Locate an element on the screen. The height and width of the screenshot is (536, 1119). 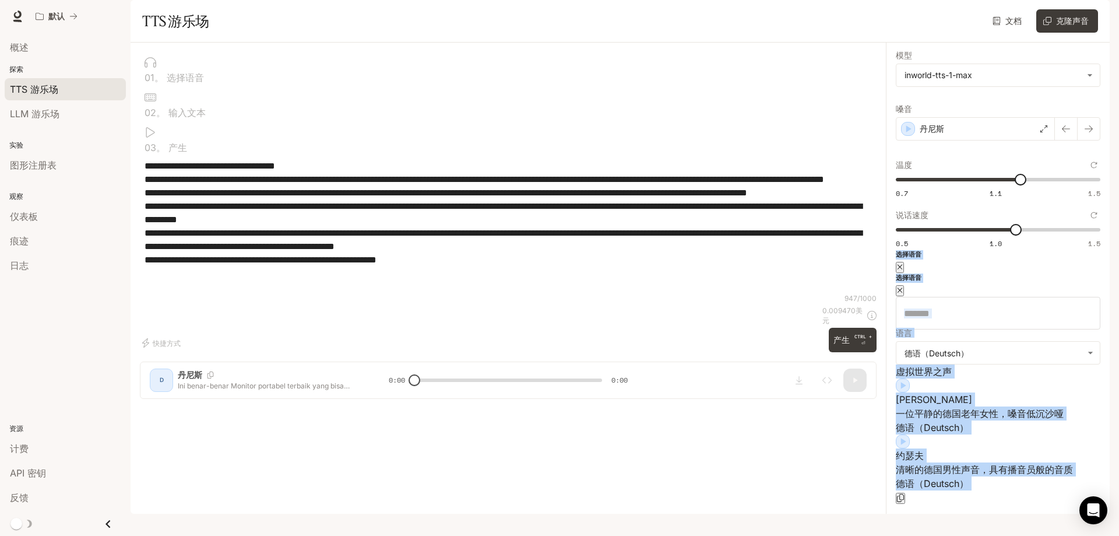
font: 0.5 is located at coordinates (901, 243).